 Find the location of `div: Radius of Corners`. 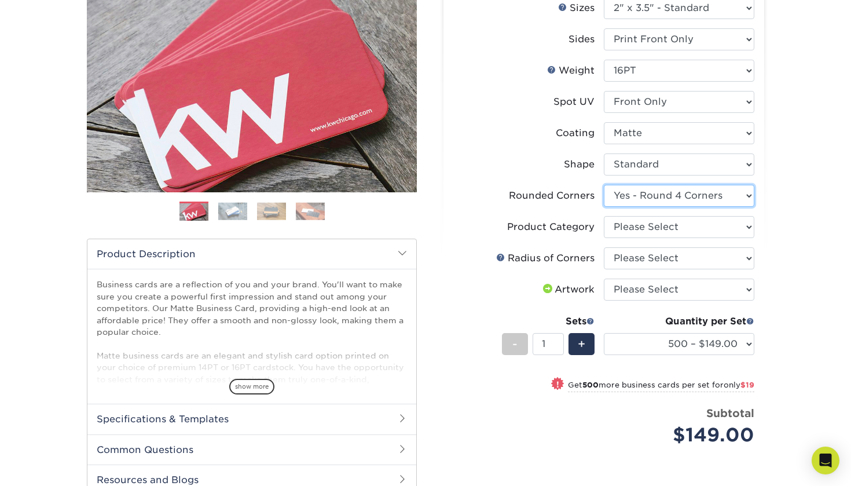

div: Radius of Corners is located at coordinates (545, 258).